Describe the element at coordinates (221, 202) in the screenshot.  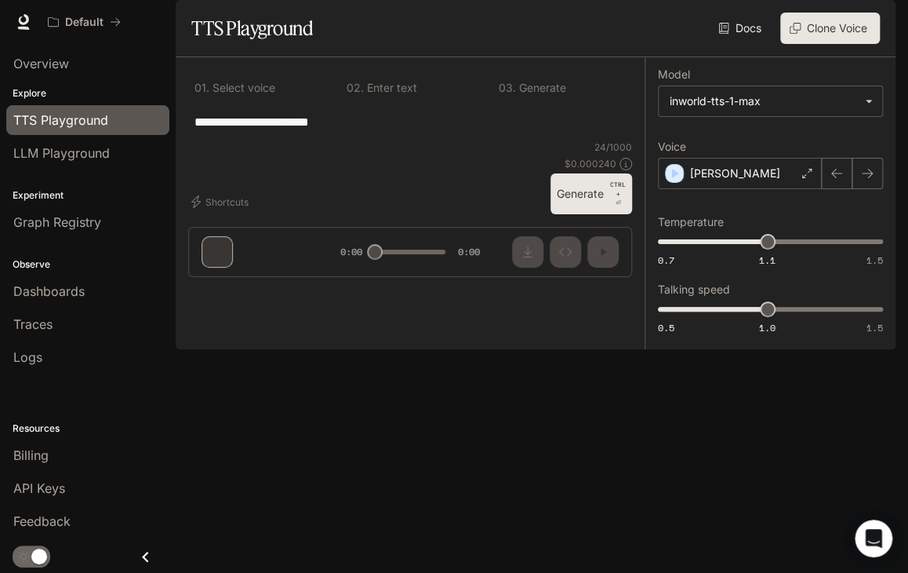
I see `button: Shortcuts` at that location.